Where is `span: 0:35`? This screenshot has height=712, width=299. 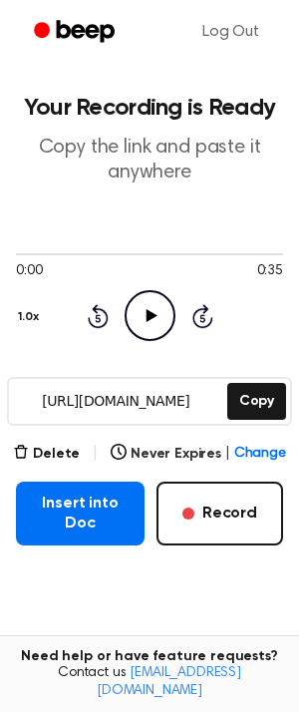
span: 0:35 is located at coordinates (270, 271).